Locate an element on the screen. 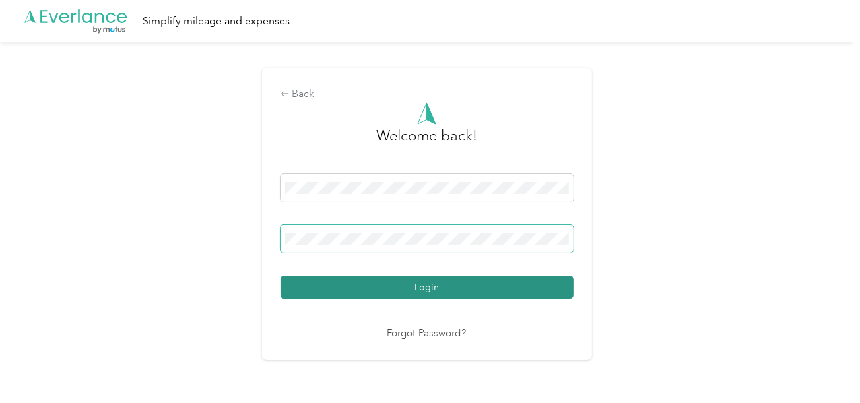 This screenshot has height=403, width=860. a: Forgot Password? is located at coordinates (427, 334).